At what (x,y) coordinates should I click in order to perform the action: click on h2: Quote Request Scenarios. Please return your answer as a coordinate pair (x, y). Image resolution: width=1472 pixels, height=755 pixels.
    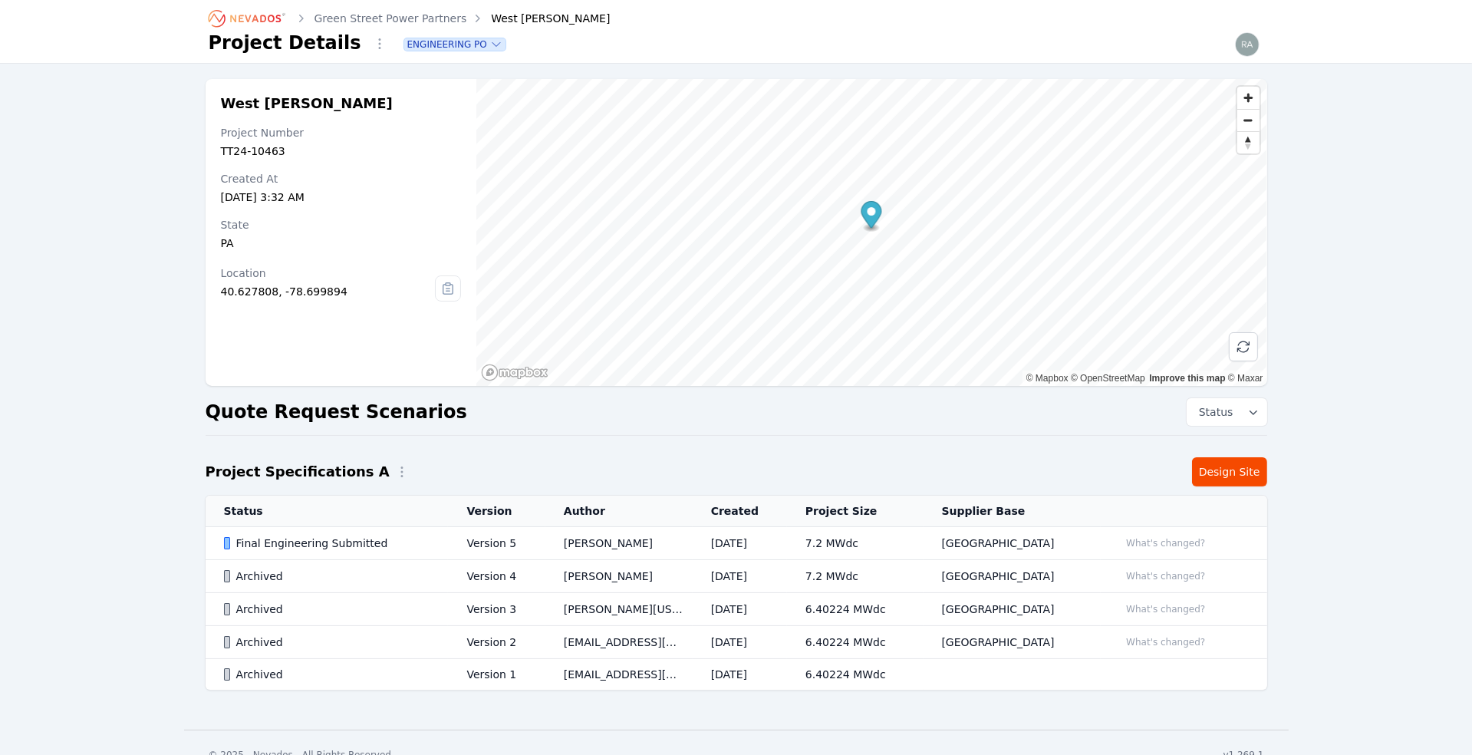
    Looking at the image, I should click on (336, 412).